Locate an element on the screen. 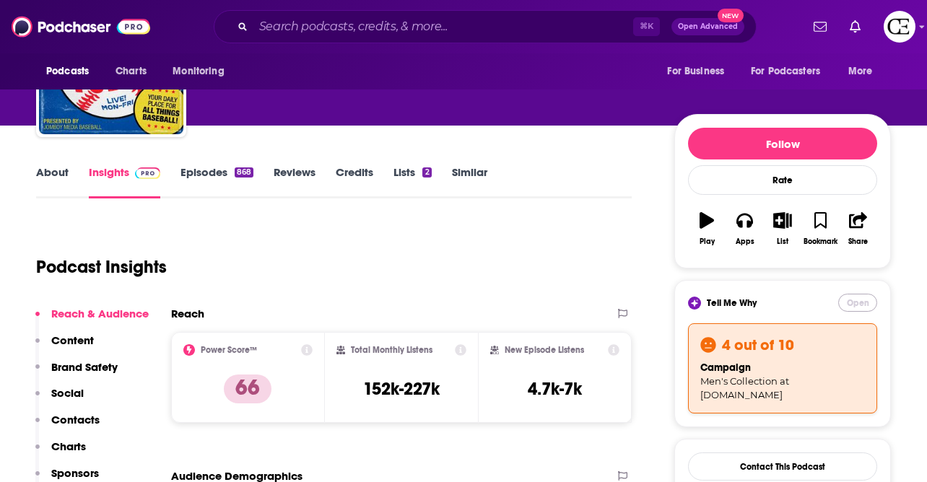 This screenshot has height=482, width=927. span: For Podcasters is located at coordinates (785, 71).